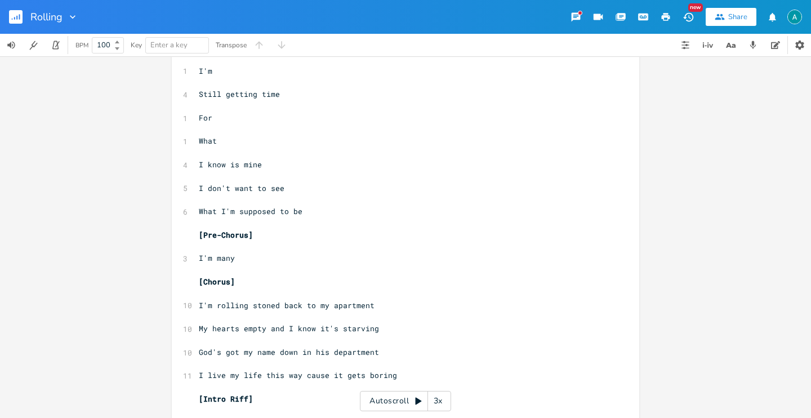 This screenshot has width=811, height=418. What do you see at coordinates (298, 375) in the screenshot?
I see `span: I live my life this way cause it gets boring` at bounding box center [298, 375].